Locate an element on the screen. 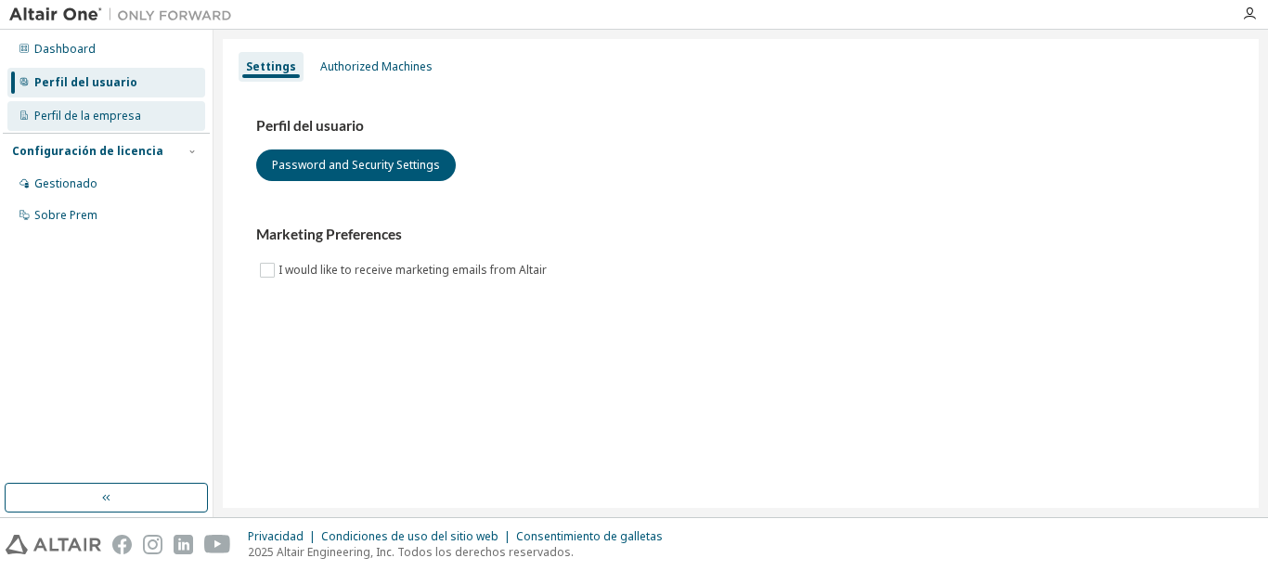 The height and width of the screenshot is (571, 1268). div: Perfil de la empresa is located at coordinates (87, 116).